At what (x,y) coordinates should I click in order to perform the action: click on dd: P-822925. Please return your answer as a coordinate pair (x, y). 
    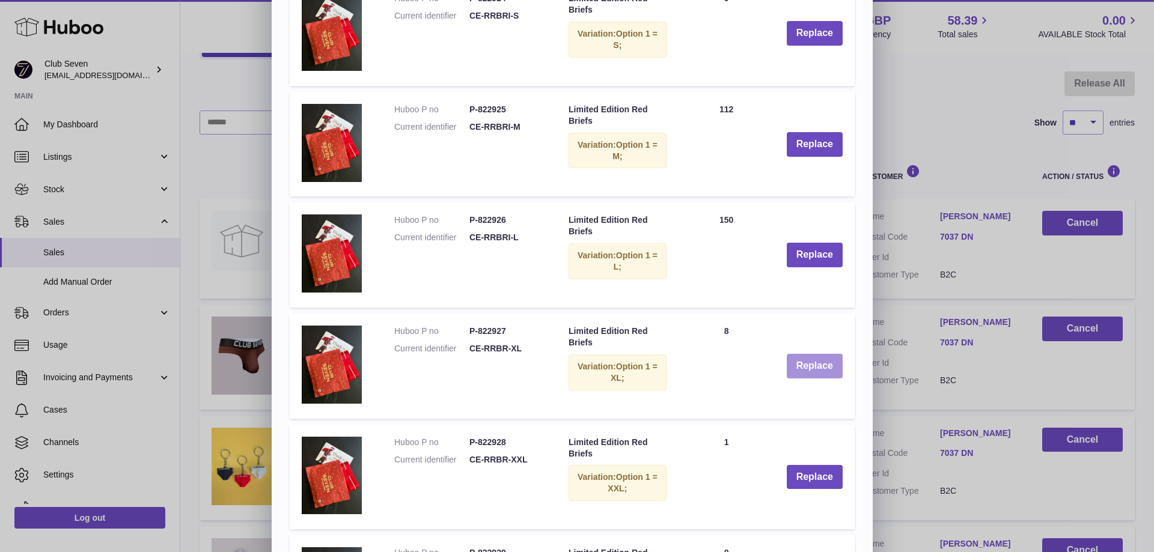
    Looking at the image, I should click on (506, 109).